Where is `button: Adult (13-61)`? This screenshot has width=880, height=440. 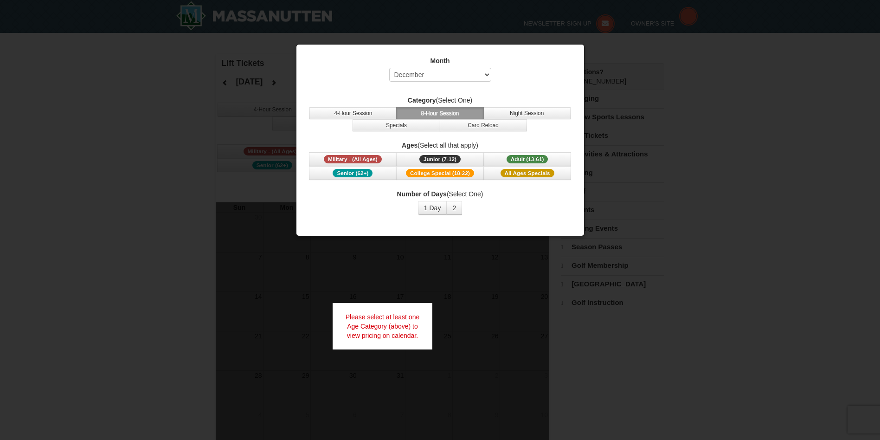 button: Adult (13-61) is located at coordinates (527, 159).